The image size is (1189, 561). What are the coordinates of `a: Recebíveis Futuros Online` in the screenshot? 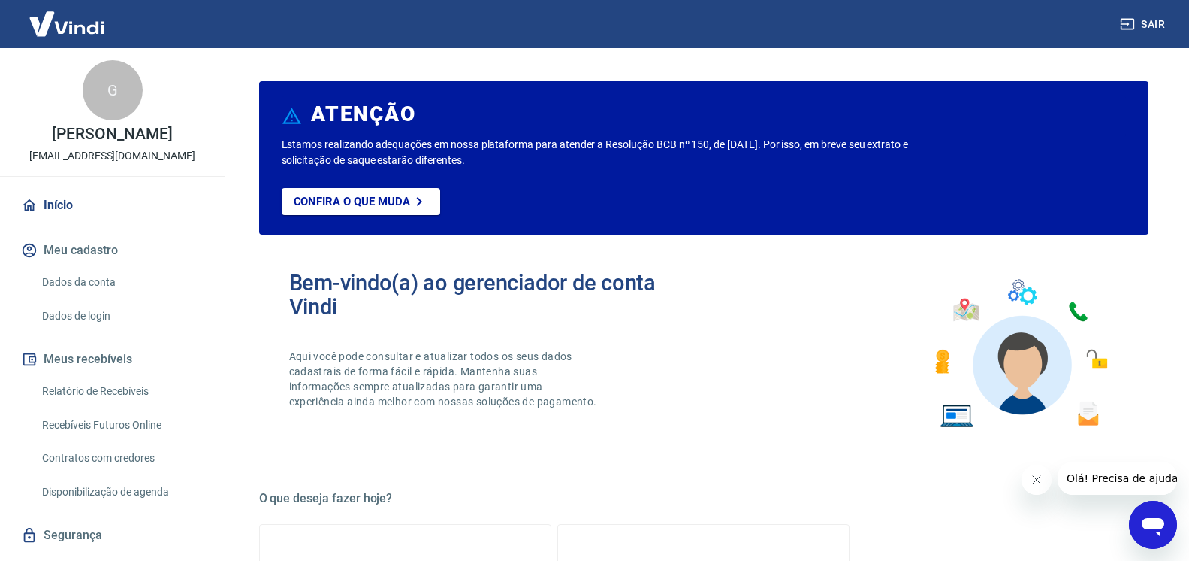 It's located at (121, 425).